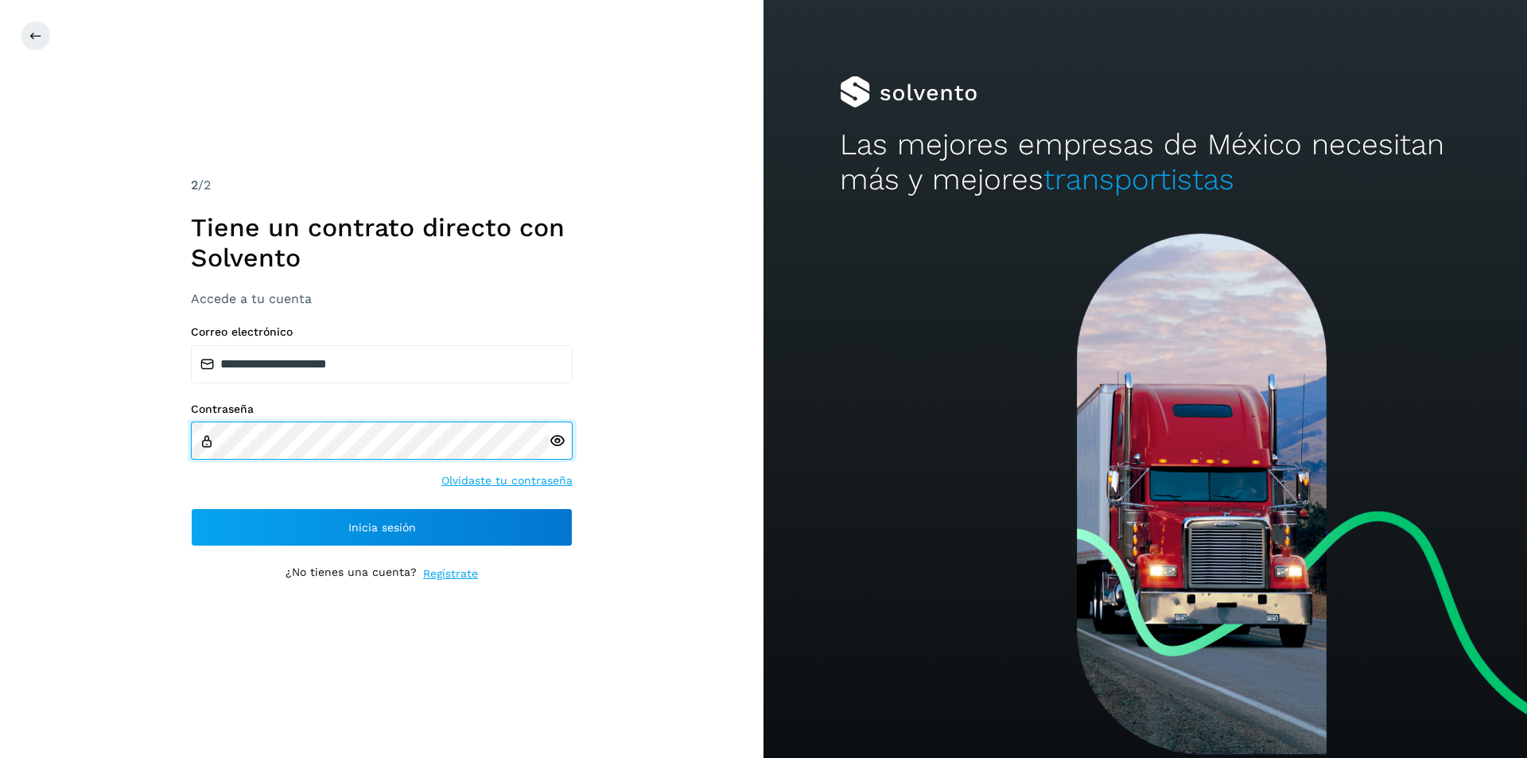  I want to click on div: /2, so click(382, 185).